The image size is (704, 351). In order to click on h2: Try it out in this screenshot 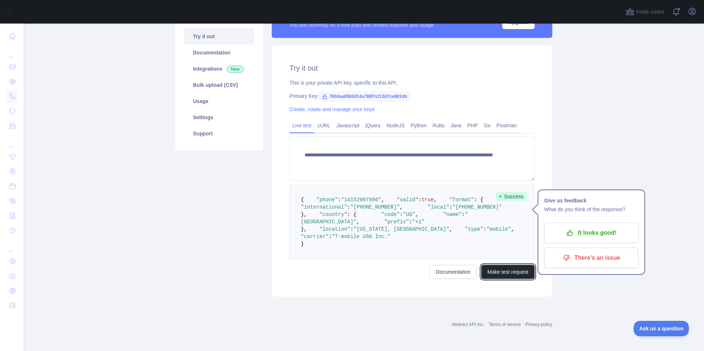, I will do `click(412, 68)`.